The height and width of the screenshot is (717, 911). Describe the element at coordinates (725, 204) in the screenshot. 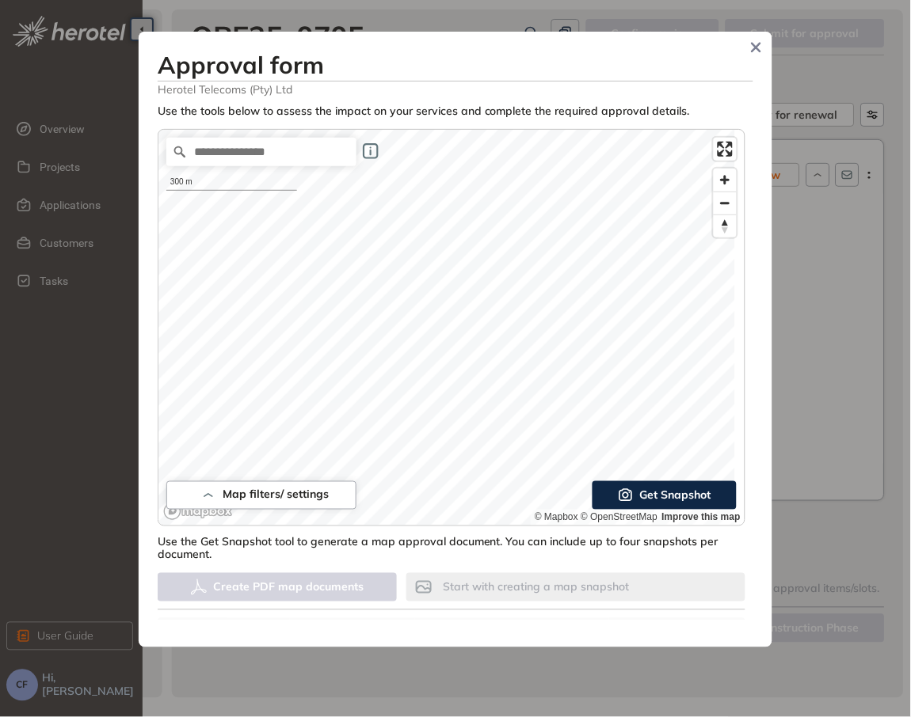

I see `span: Zoom out` at that location.